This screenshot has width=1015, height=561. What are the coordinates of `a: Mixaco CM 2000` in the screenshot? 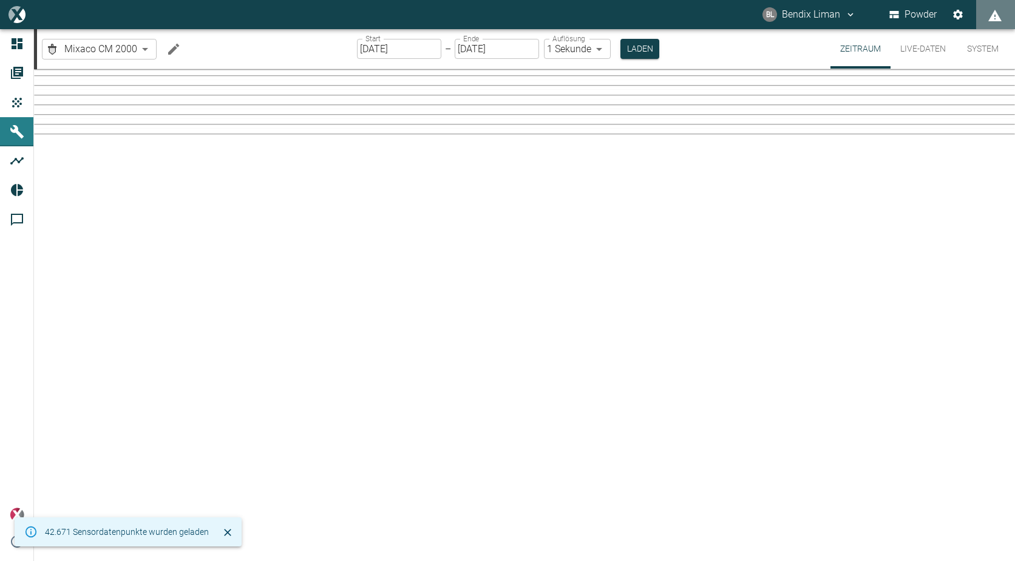 It's located at (91, 49).